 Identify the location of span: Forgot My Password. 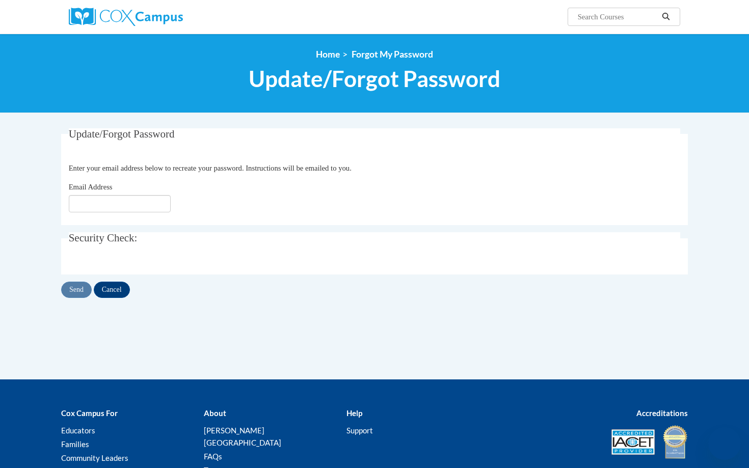
(392, 54).